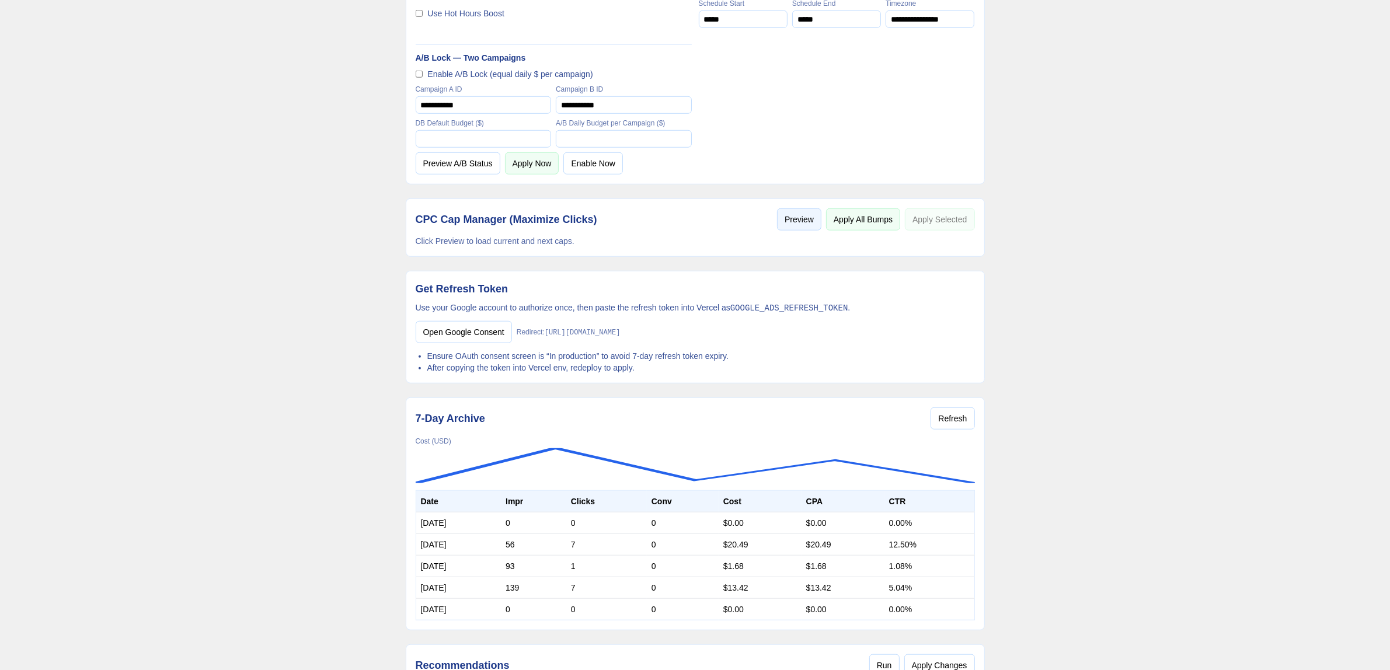 Image resolution: width=1390 pixels, height=670 pixels. Describe the element at coordinates (863, 220) in the screenshot. I see `button: Apply All Bumps` at that location.